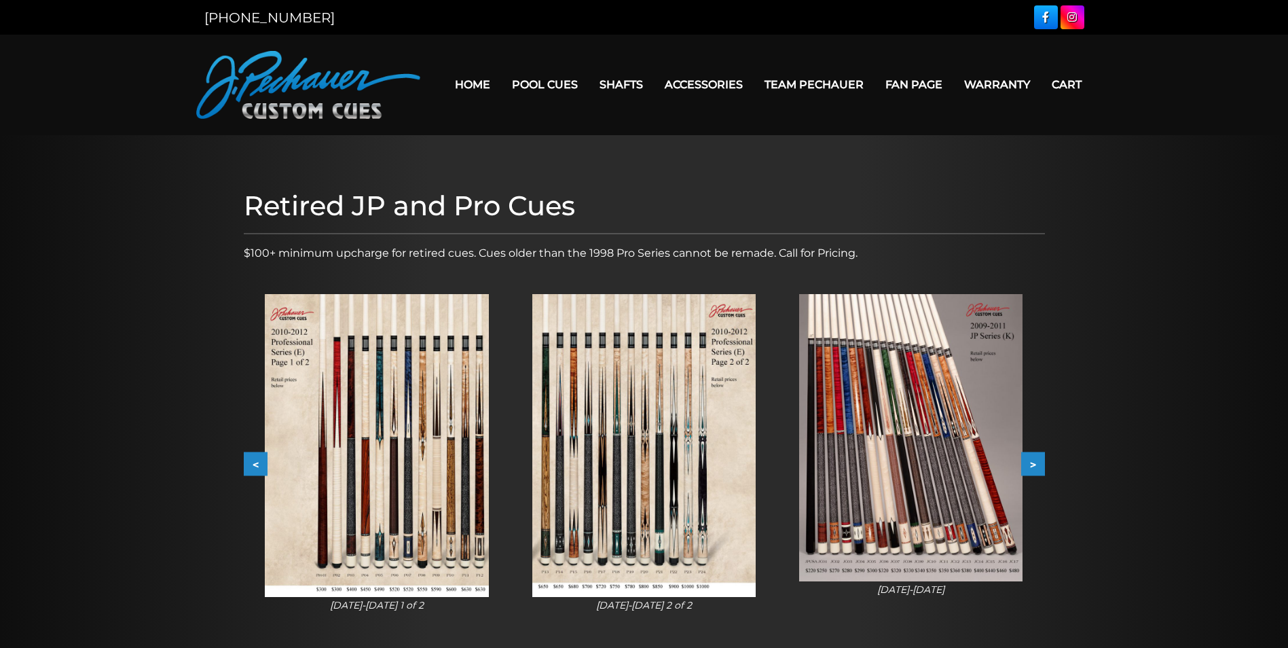 The height and width of the screenshot is (648, 1288). Describe the element at coordinates (645, 464) in the screenshot. I see `div: Carousel Navigation` at that location.